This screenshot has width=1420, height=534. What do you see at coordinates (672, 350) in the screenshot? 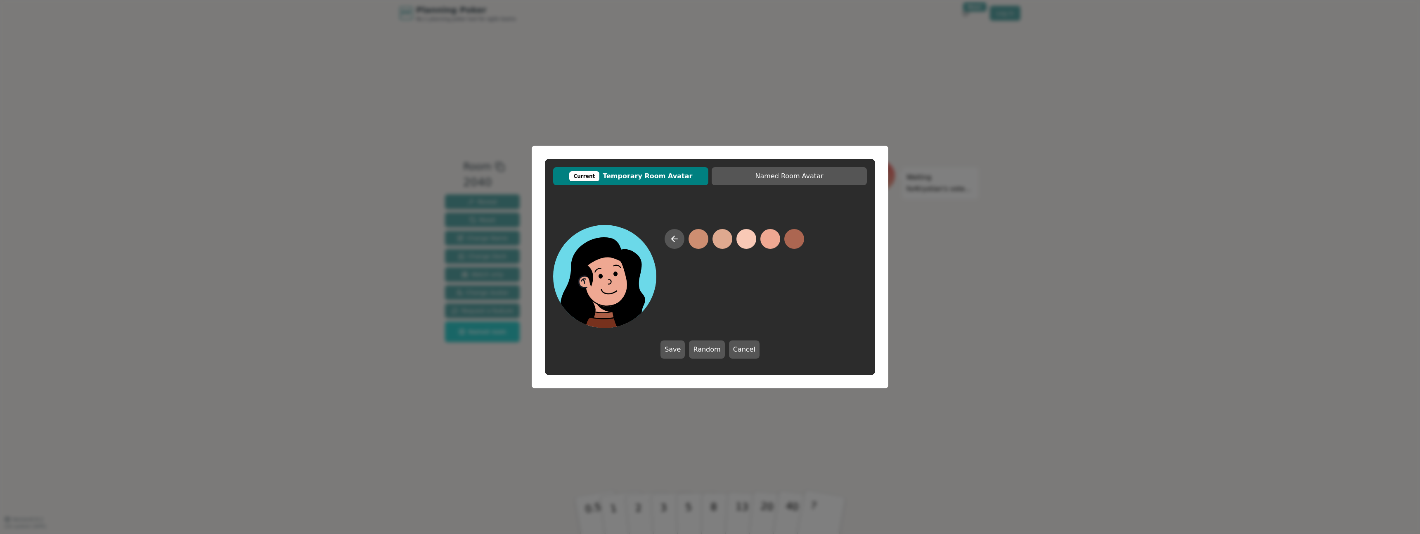
I see `button: Save` at bounding box center [672, 350].